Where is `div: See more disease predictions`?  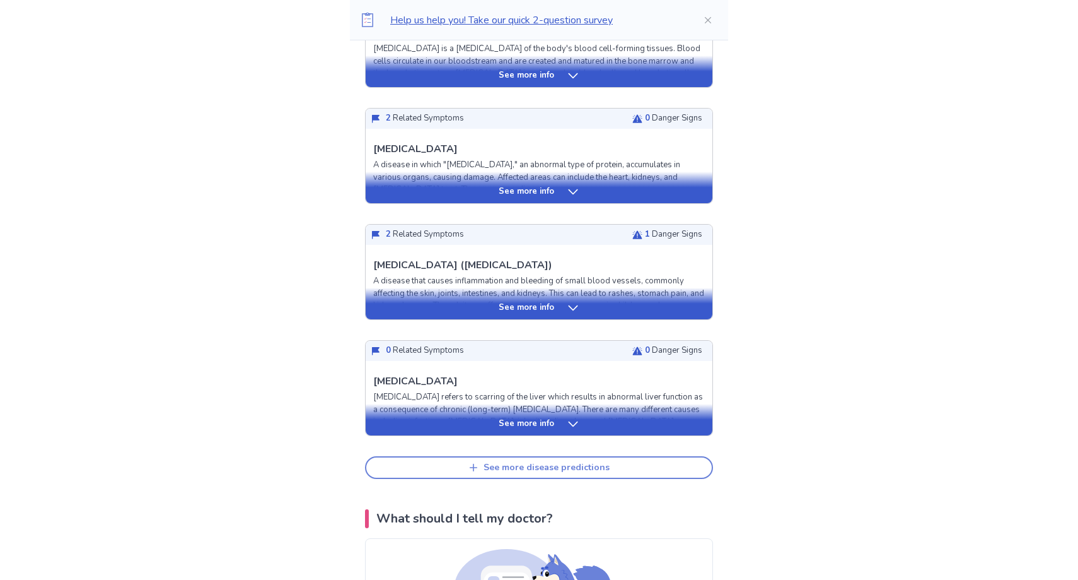
div: See more disease predictions is located at coordinates (547, 467).